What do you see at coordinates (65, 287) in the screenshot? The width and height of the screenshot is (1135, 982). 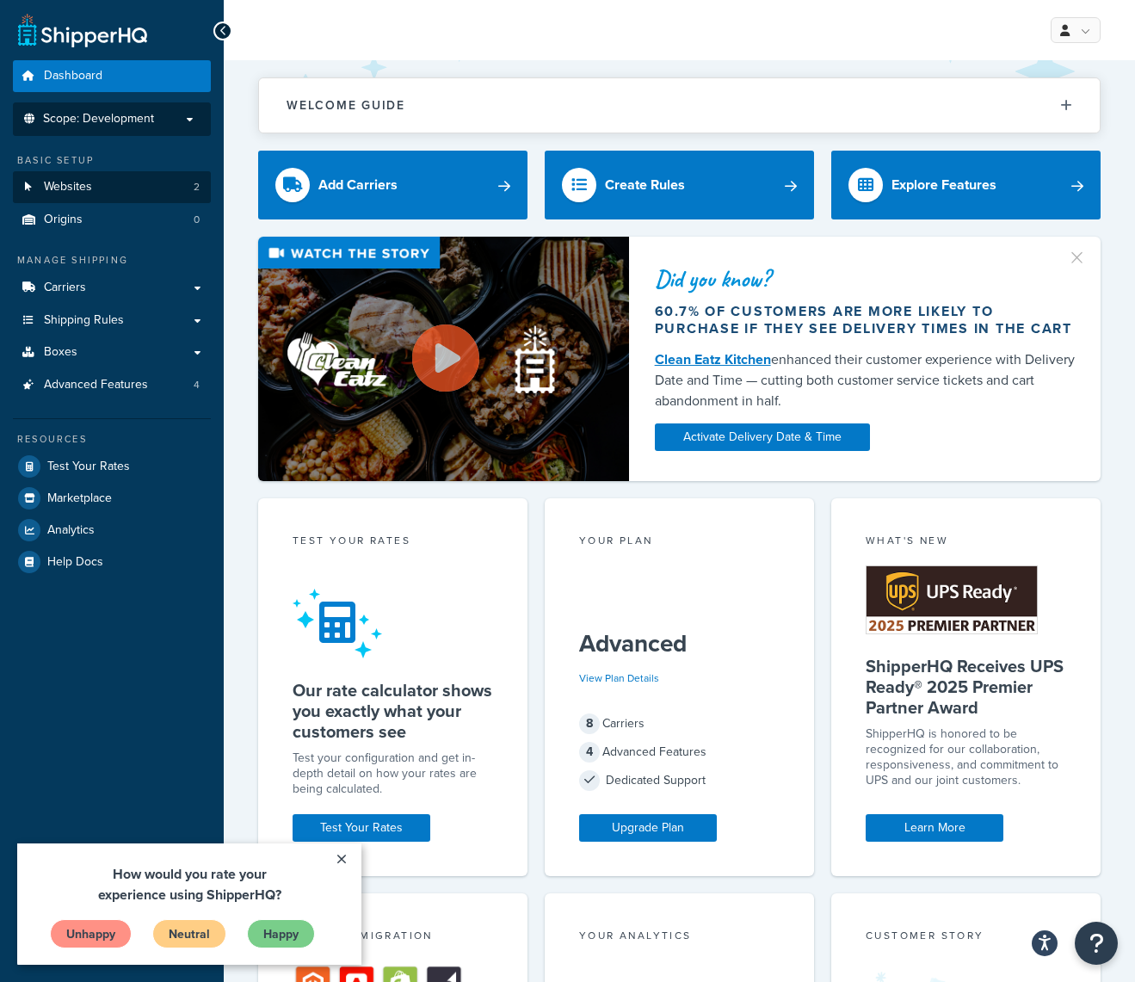 I see `span: Carriers` at bounding box center [65, 287].